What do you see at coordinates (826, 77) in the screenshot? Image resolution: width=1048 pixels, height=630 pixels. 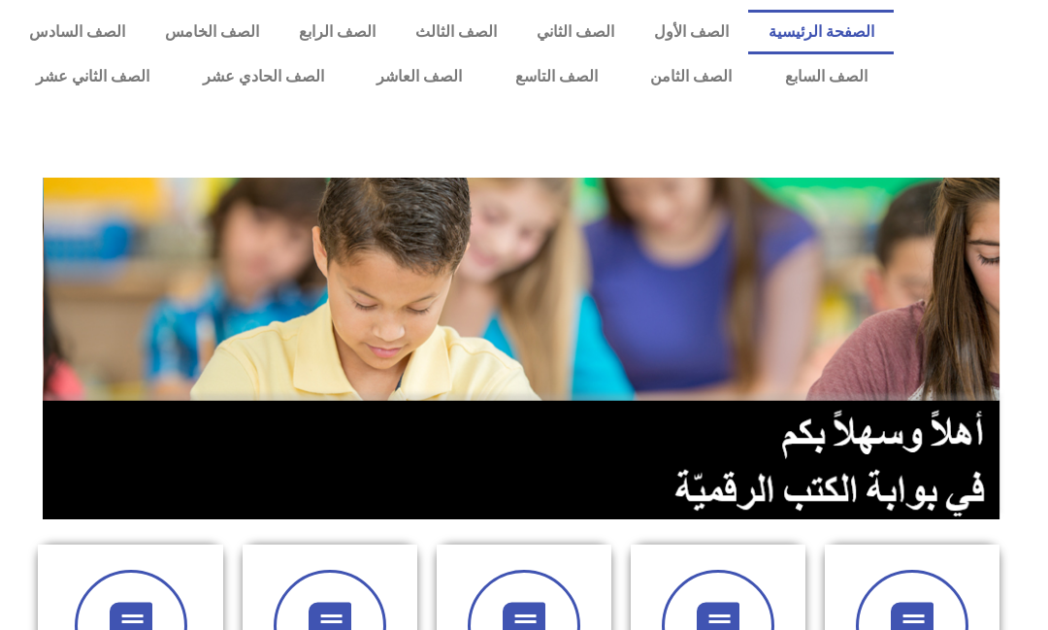 I see `a: الصف السابع` at bounding box center [826, 77].